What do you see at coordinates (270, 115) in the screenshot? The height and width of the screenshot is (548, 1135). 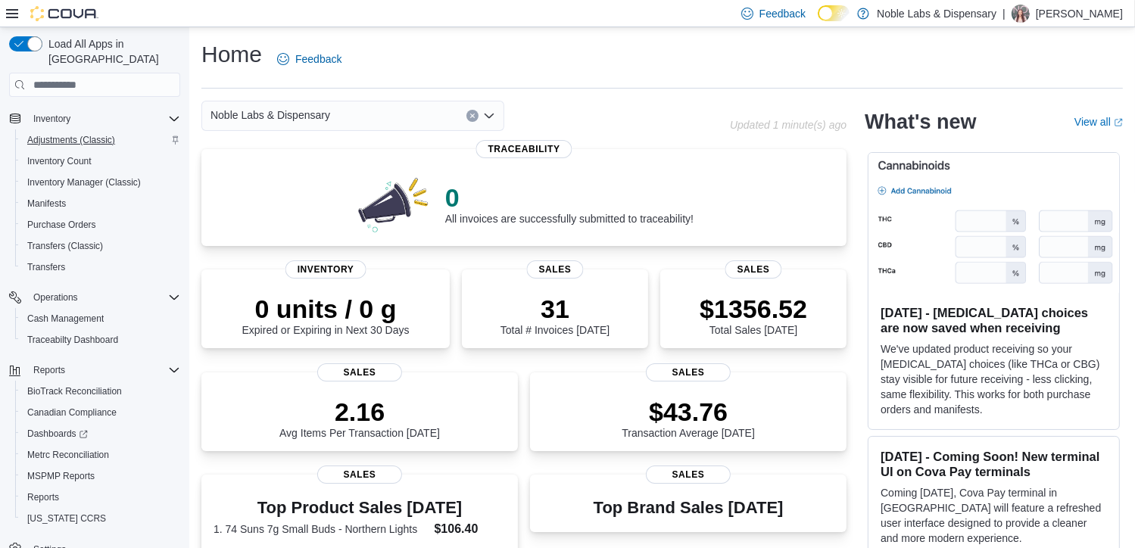 I see `span: Noble Labs & Dispensary` at bounding box center [270, 115].